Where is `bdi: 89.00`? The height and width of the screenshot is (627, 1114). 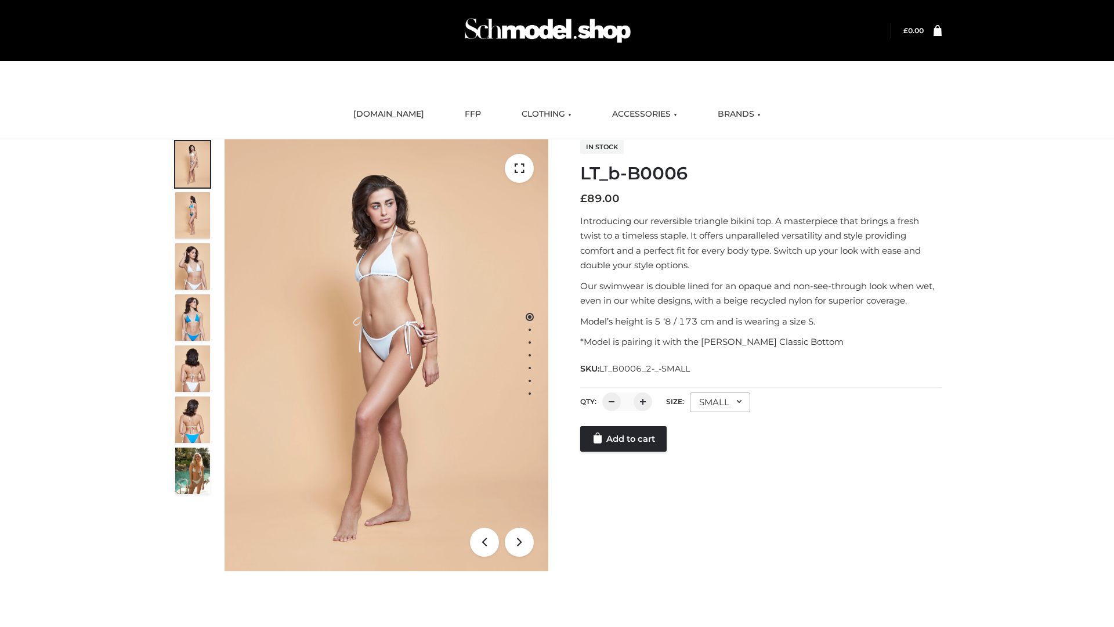 bdi: 89.00 is located at coordinates (600, 198).